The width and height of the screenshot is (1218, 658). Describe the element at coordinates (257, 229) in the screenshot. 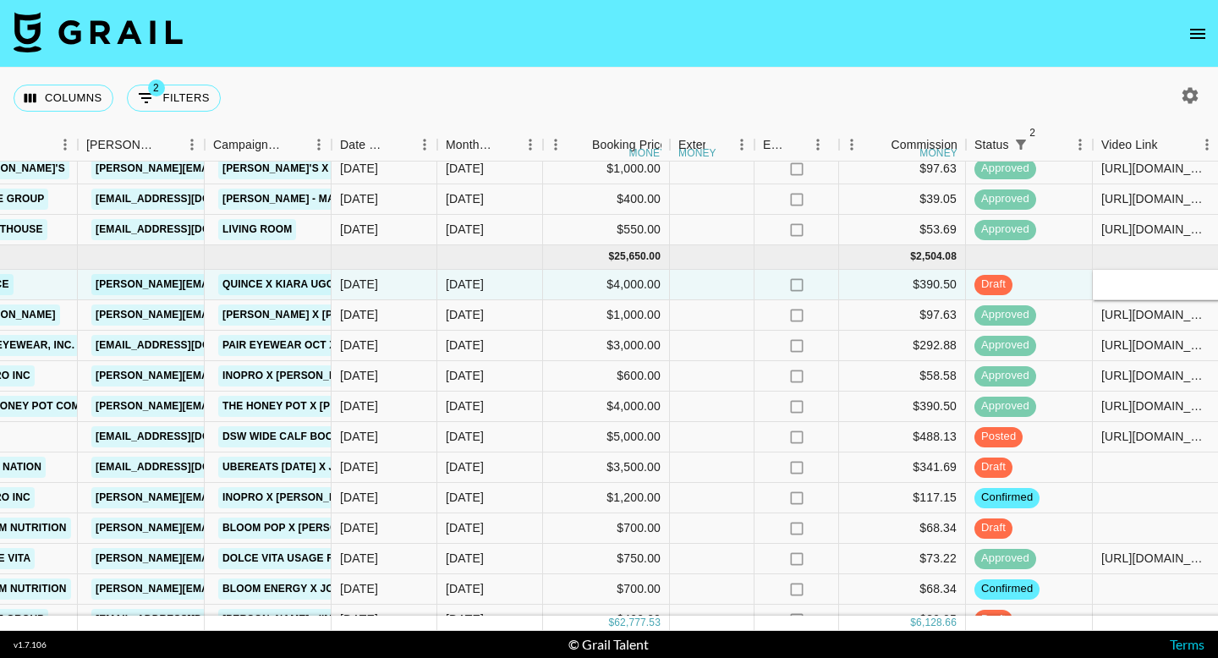

I see `a: Living Room` at that location.